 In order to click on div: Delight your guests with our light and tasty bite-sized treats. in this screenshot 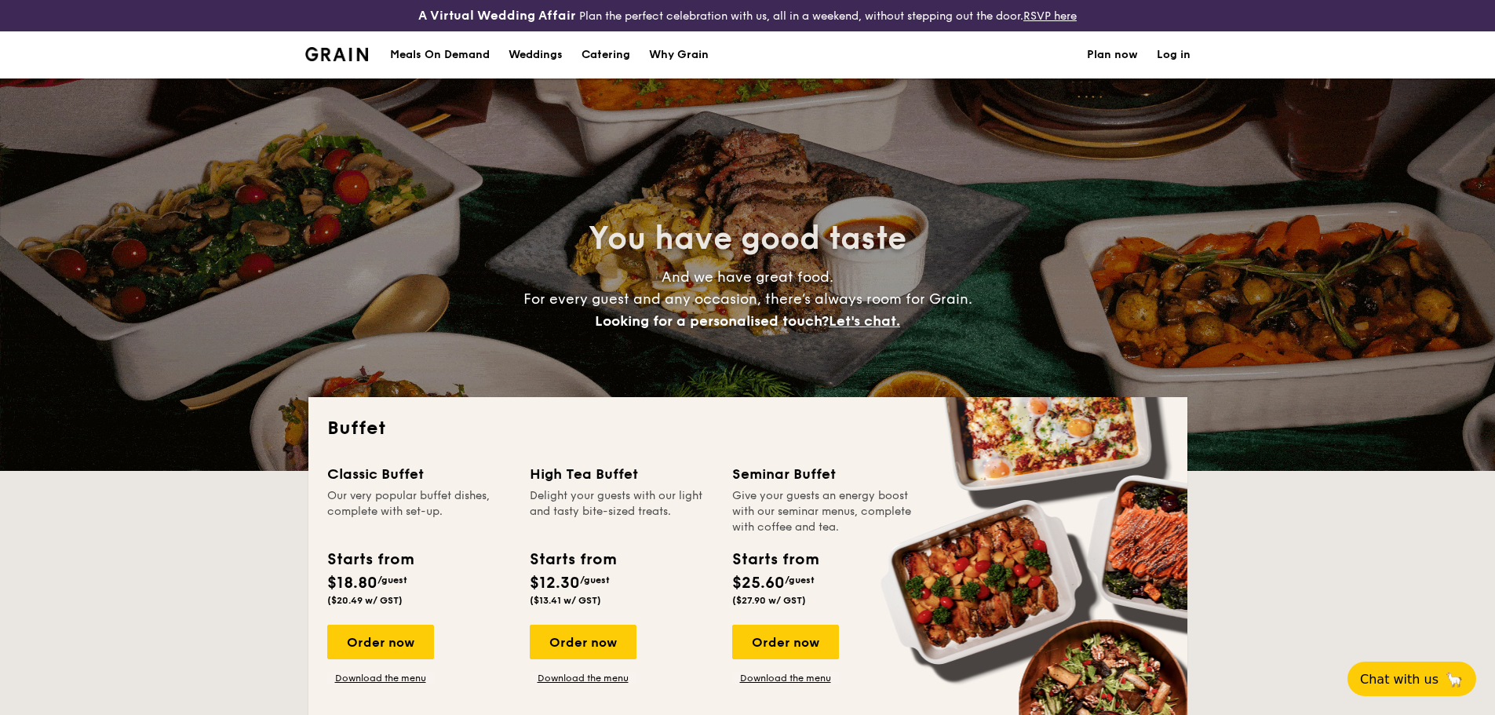, I will do `click(622, 512)`.